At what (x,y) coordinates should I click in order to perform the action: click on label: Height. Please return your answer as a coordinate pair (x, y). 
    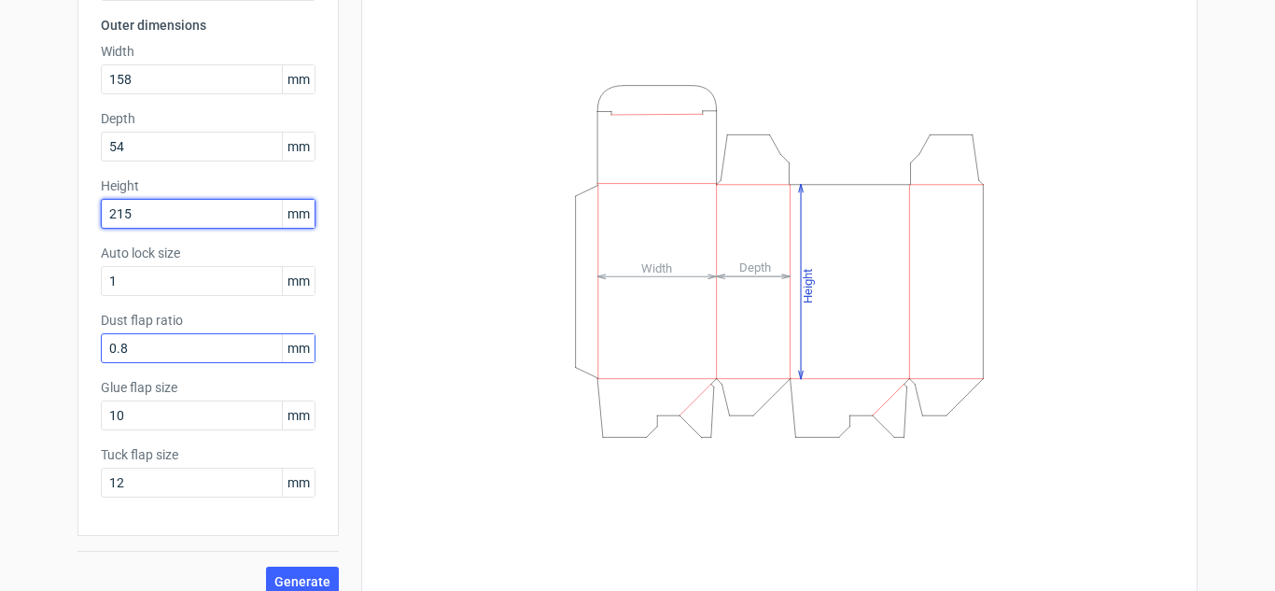
    Looking at the image, I should click on (208, 186).